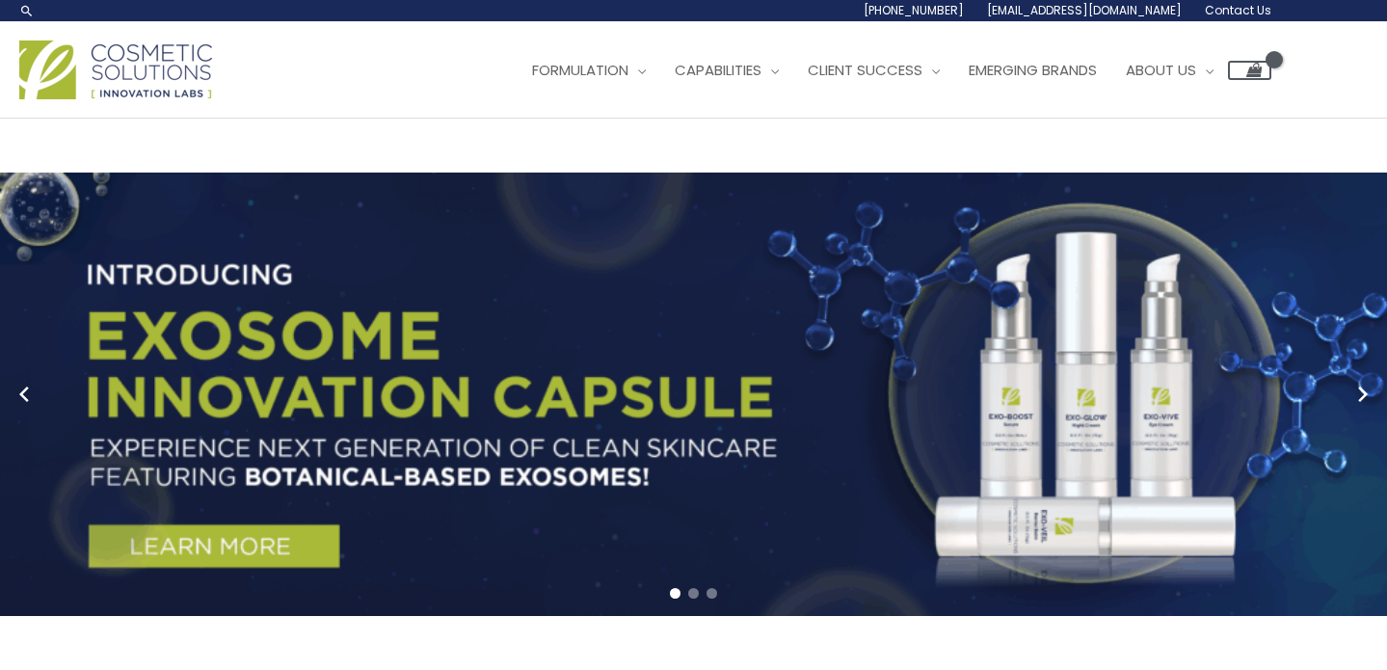 Image resolution: width=1387 pixels, height=670 pixels. I want to click on span: Contact Us, so click(1238, 10).